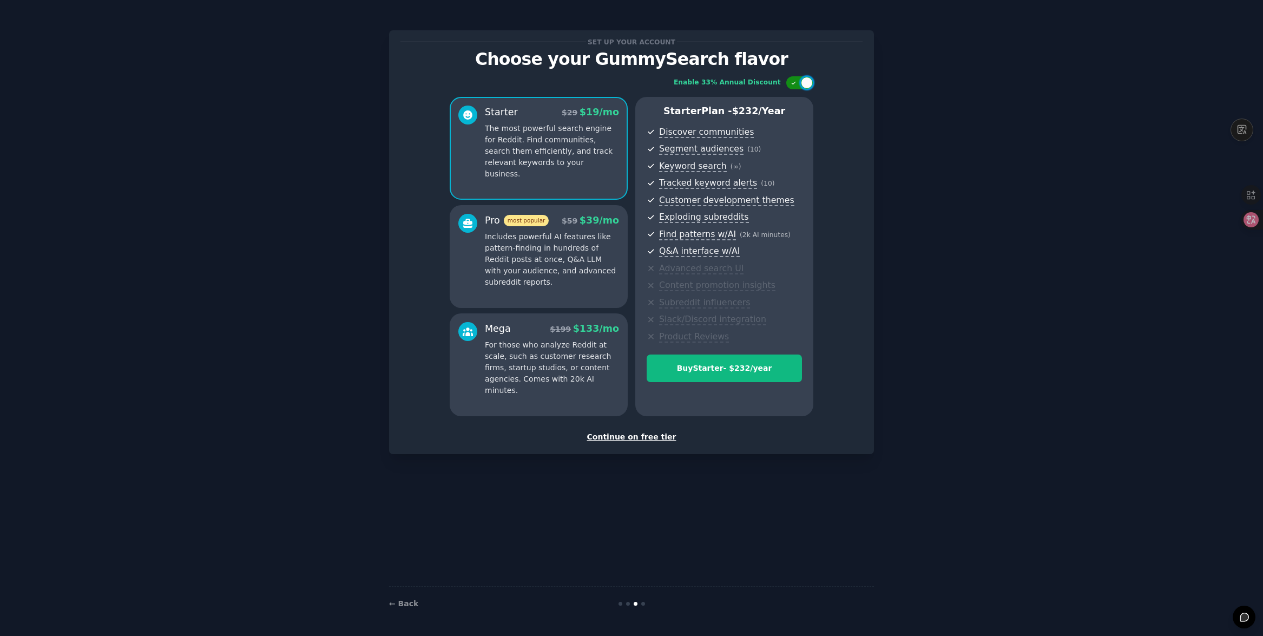 The height and width of the screenshot is (636, 1263). What do you see at coordinates (704, 302) in the screenshot?
I see `span: Subreddit influencers` at bounding box center [704, 302].